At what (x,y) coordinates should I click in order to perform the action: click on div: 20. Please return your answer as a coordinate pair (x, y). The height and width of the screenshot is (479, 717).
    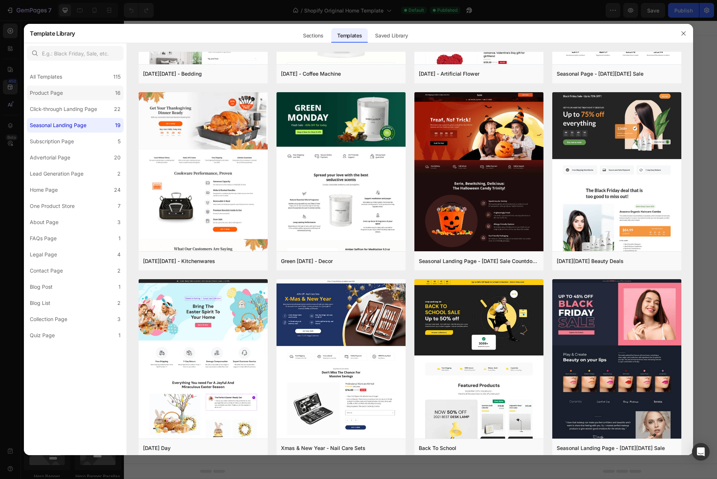
    Looking at the image, I should click on (117, 158).